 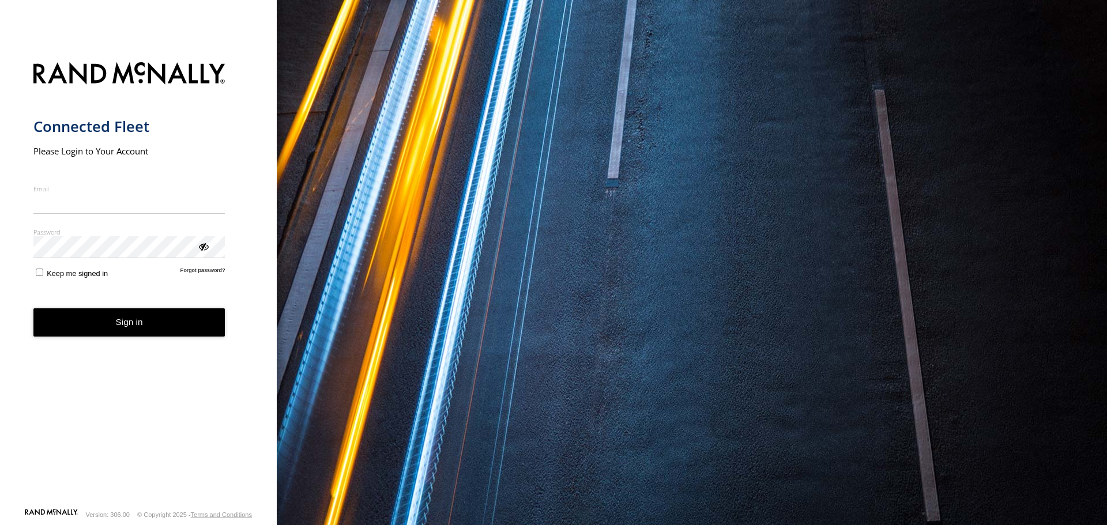 I want to click on div: Version: 306.00, so click(x=108, y=515).